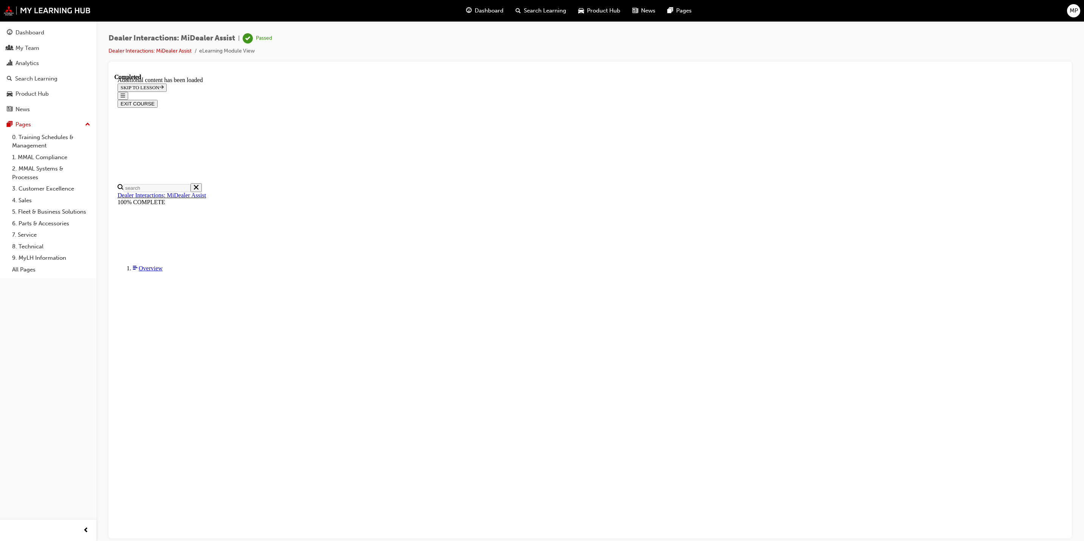  What do you see at coordinates (484, 11) in the screenshot?
I see `a: guage-iconDashboard` at bounding box center [484, 11].